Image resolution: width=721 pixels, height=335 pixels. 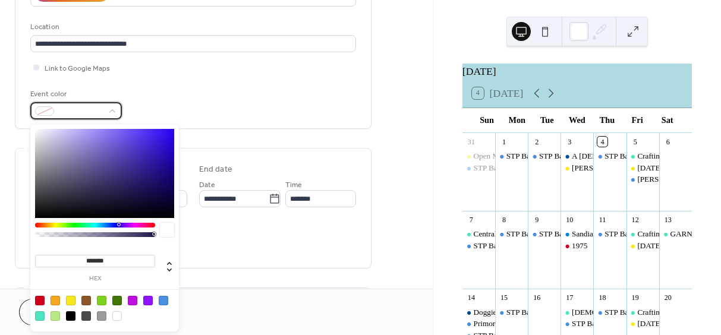 What do you see at coordinates (536, 220) in the screenshot?
I see `div: 9` at bounding box center [536, 220].